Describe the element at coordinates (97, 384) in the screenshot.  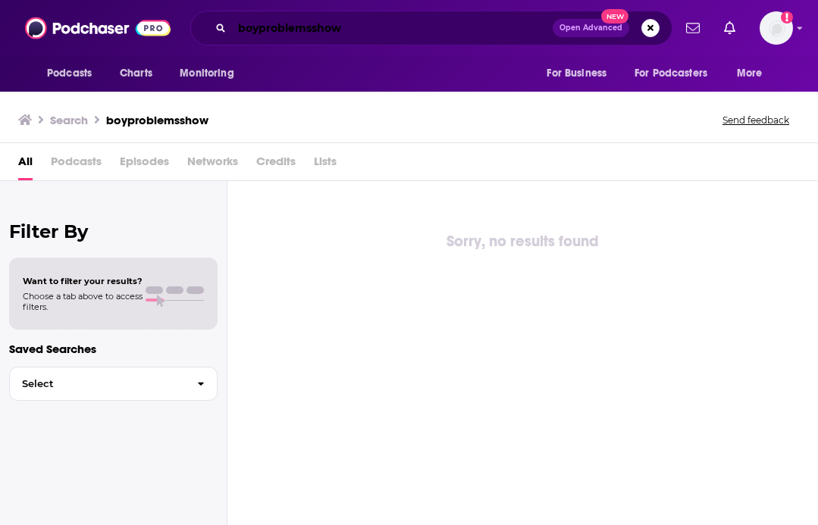
I see `span: Select` at that location.